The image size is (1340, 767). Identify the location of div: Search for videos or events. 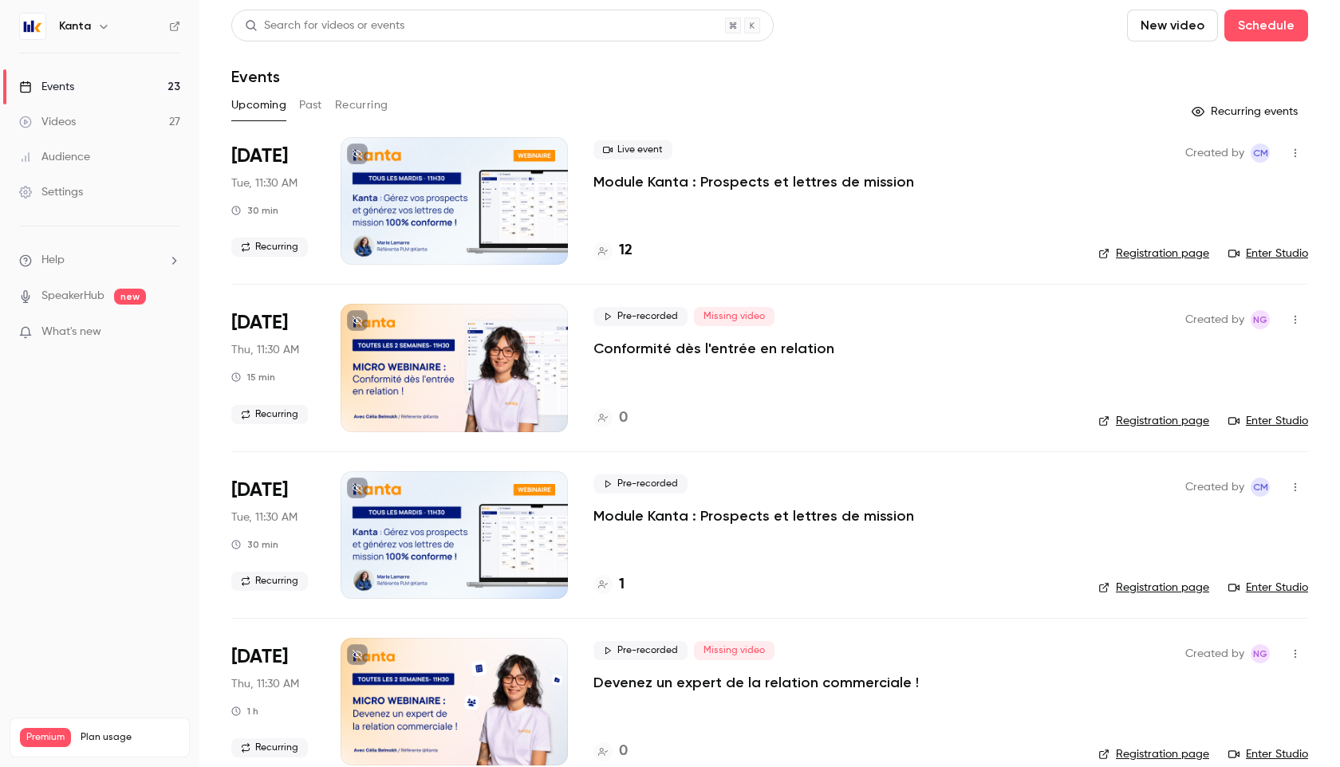
(325, 26).